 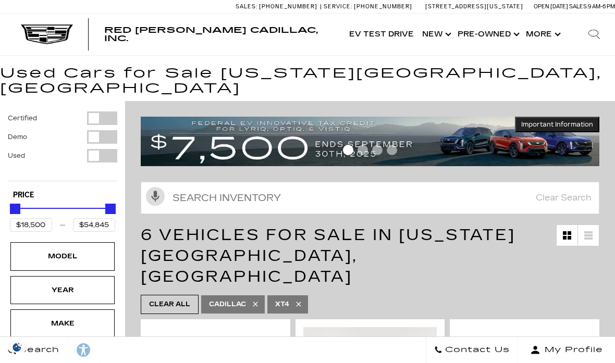 What do you see at coordinates (17, 137) in the screenshot?
I see `label: Demo` at bounding box center [17, 137].